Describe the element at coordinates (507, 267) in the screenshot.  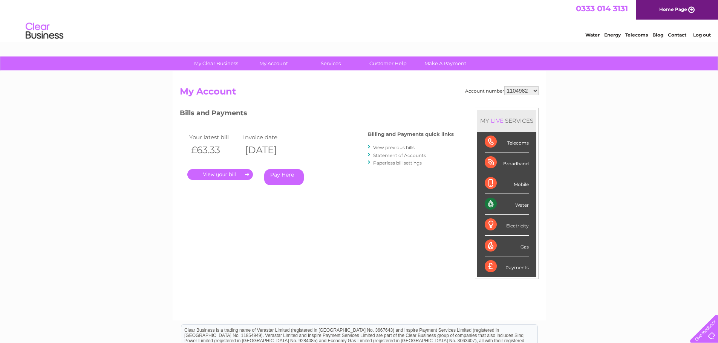
I see `div: Payments` at that location.